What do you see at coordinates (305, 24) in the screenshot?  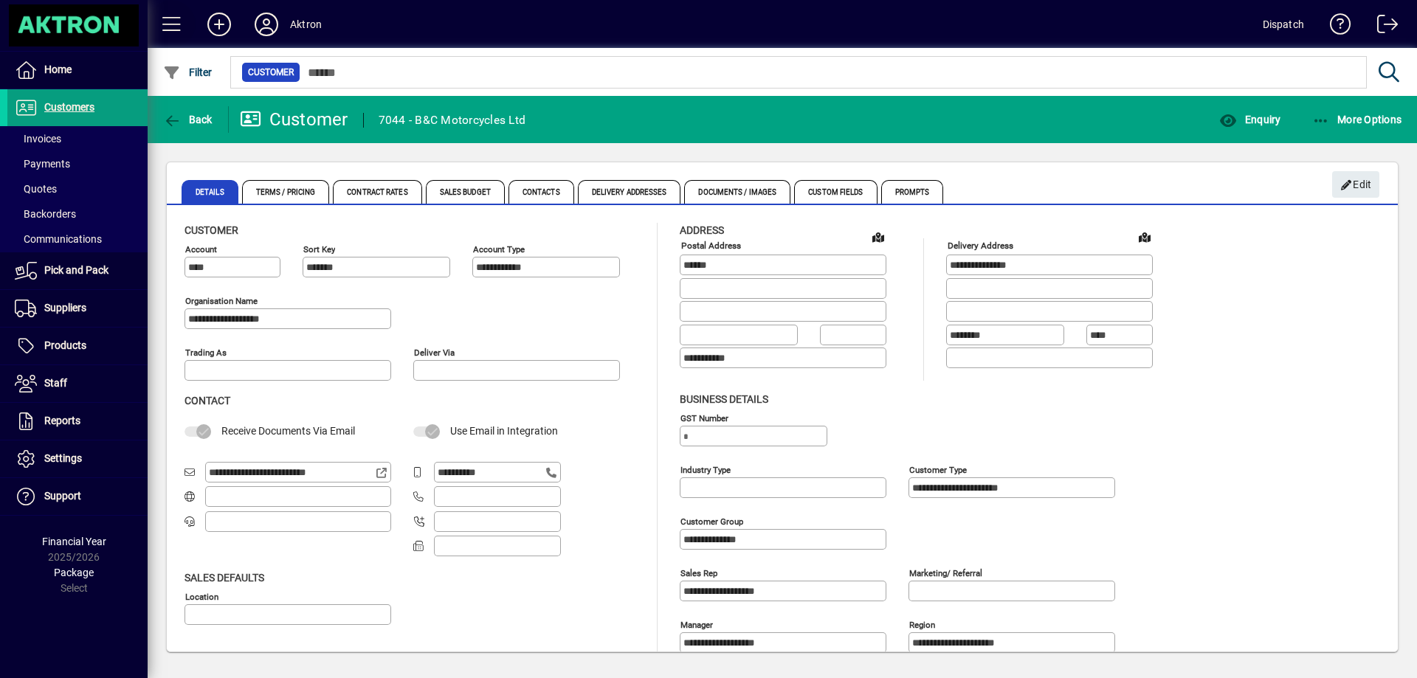 I see `div: Aktron` at bounding box center [305, 24].